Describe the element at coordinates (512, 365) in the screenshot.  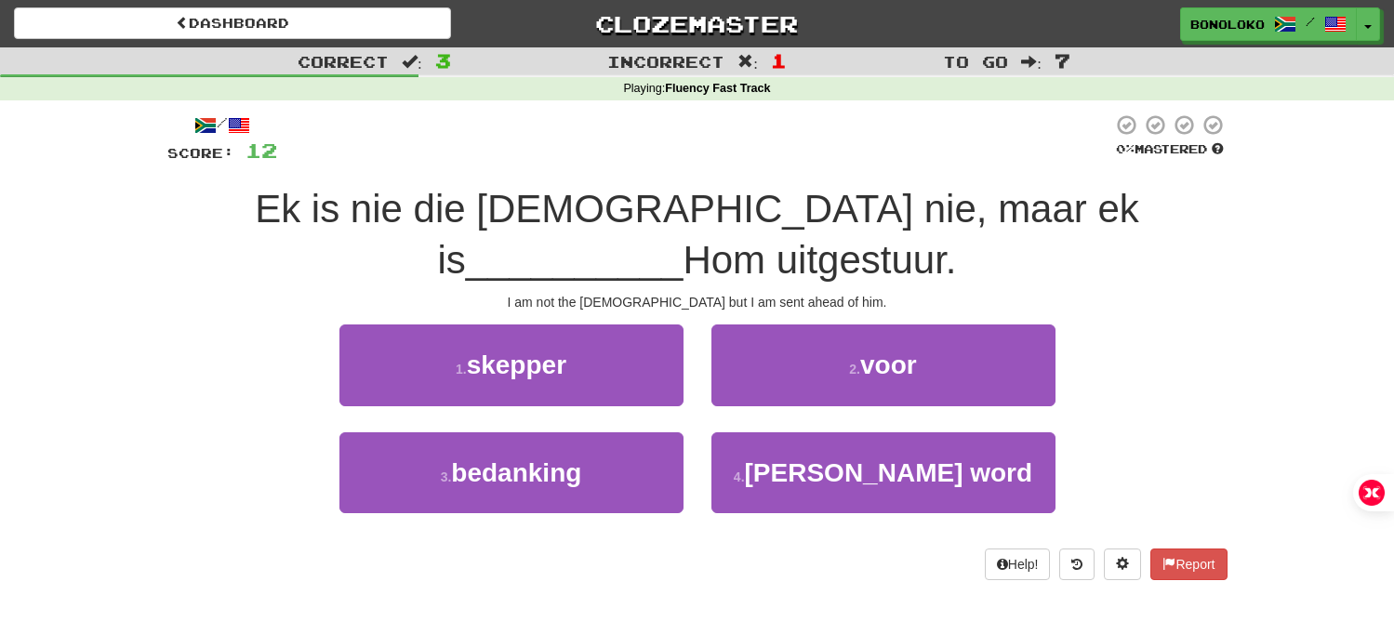
I see `button: 1.skepper` at that location.